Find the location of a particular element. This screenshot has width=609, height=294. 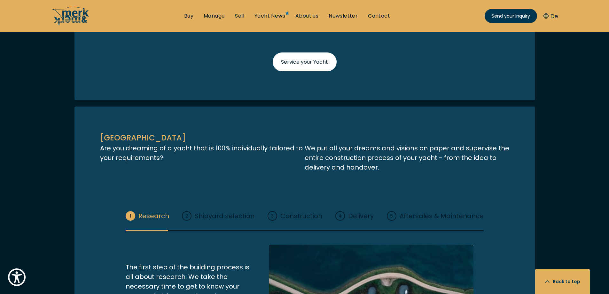

a: Newsletter is located at coordinates (343, 16).